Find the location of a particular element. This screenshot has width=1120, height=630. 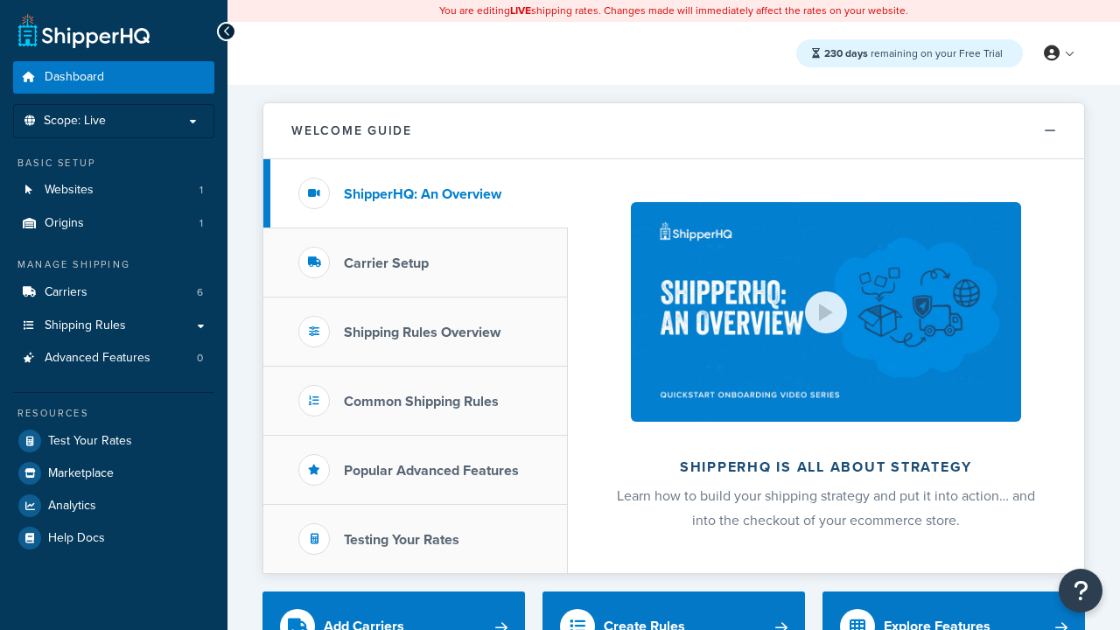

span: Scope: Live is located at coordinates (74, 121).